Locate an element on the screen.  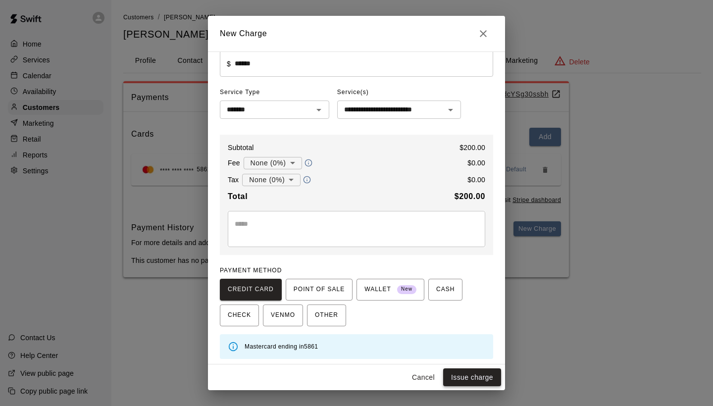
span: OTHER is located at coordinates (326, 315).